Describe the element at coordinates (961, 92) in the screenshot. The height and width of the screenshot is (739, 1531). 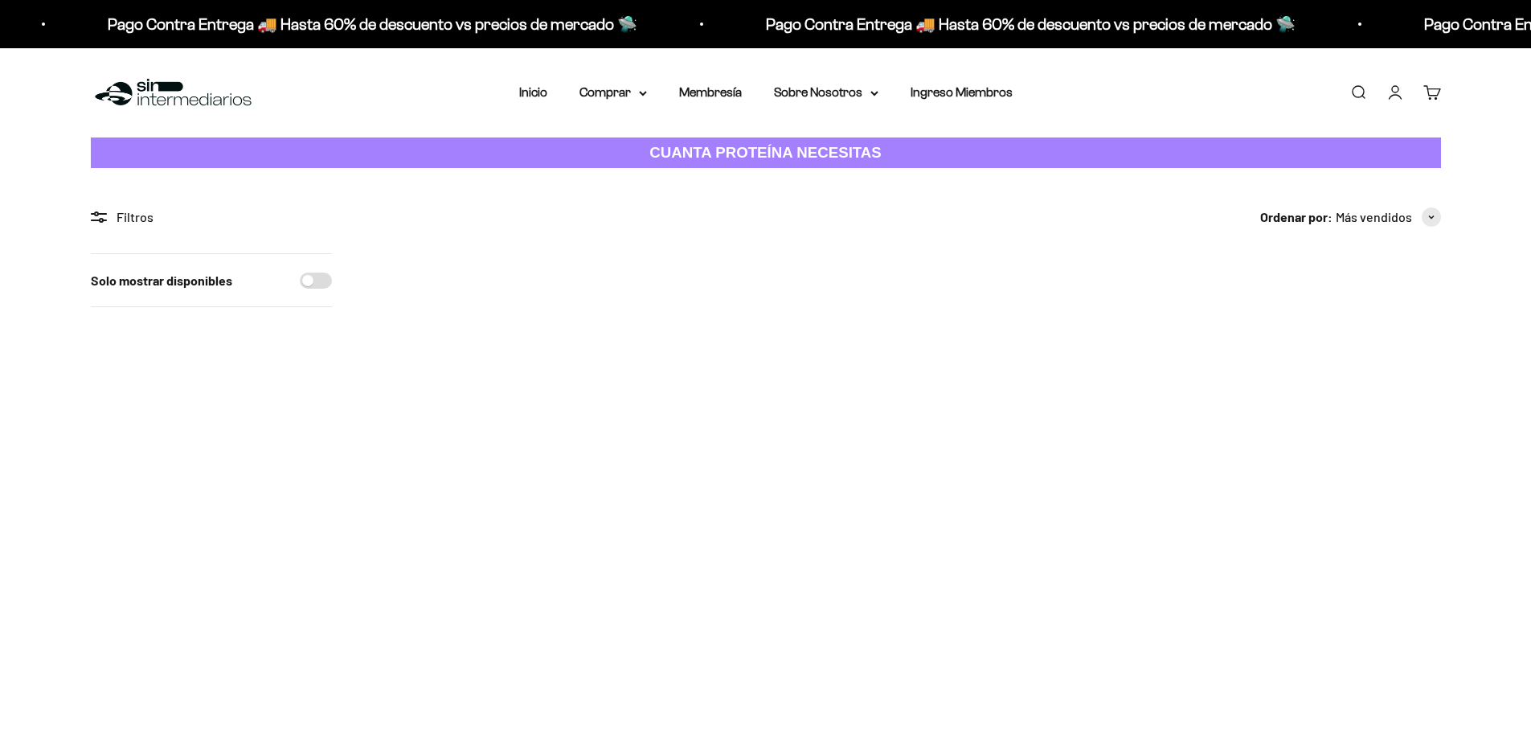
I see `a: Ingreso Miembros` at that location.